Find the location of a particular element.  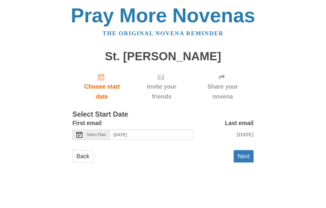

span: Choose start date is located at coordinates (102, 92).